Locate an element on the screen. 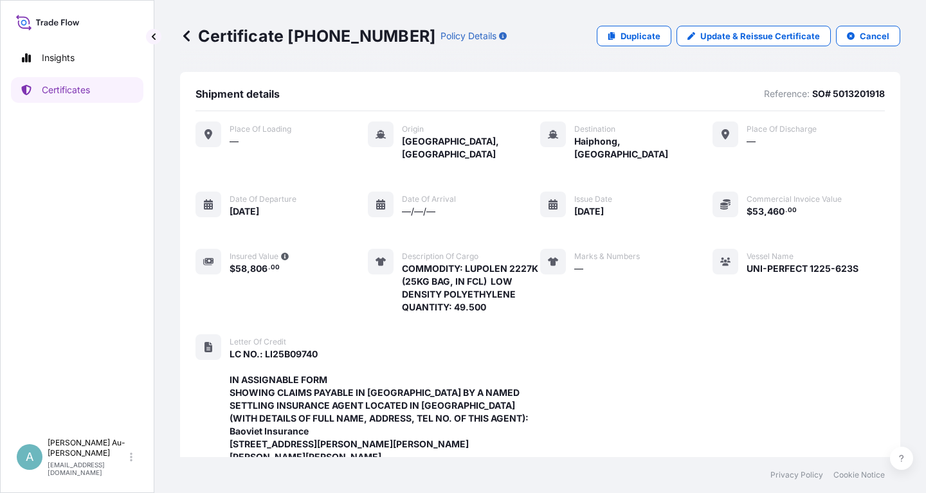  span: Vessel Name is located at coordinates (770, 257).